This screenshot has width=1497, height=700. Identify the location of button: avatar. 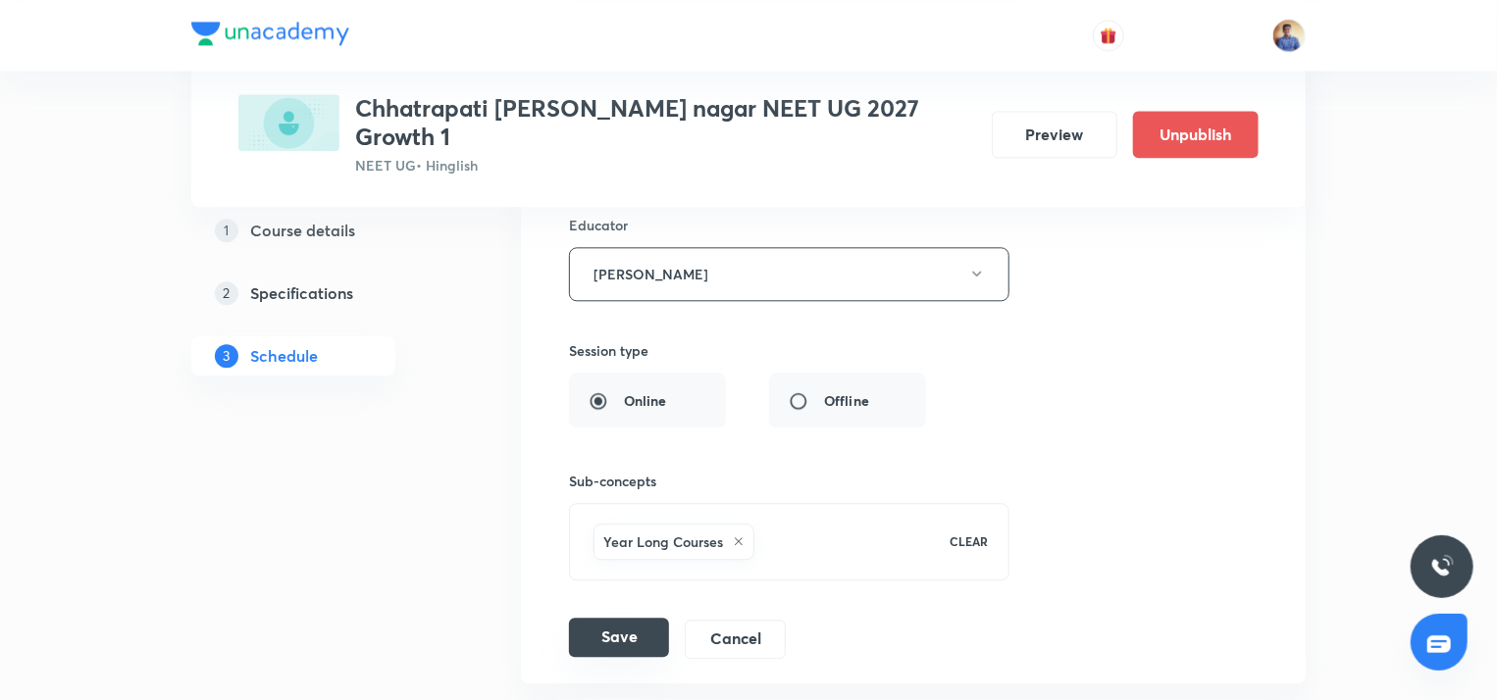
(1108, 35).